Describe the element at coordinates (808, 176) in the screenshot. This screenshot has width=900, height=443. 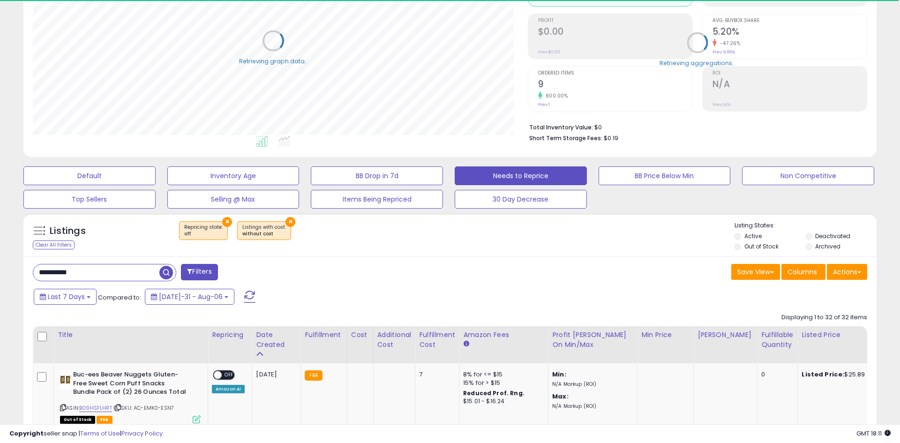
I see `button: Non Competitive` at that location.